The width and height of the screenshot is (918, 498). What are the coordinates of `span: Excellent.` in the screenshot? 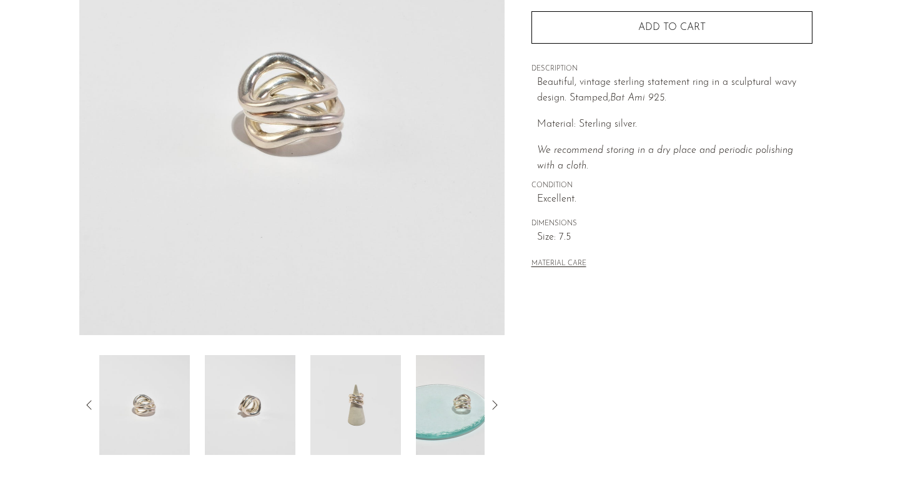 It's located at (674, 200).